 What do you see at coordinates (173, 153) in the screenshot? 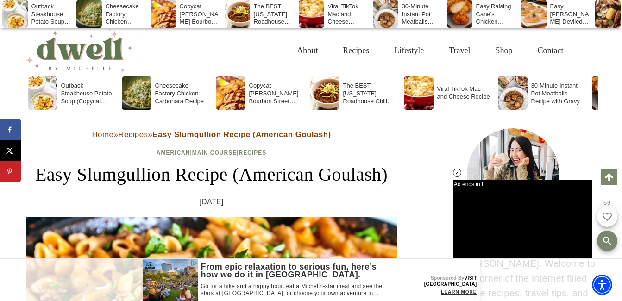
I see `a: American` at bounding box center [173, 153].